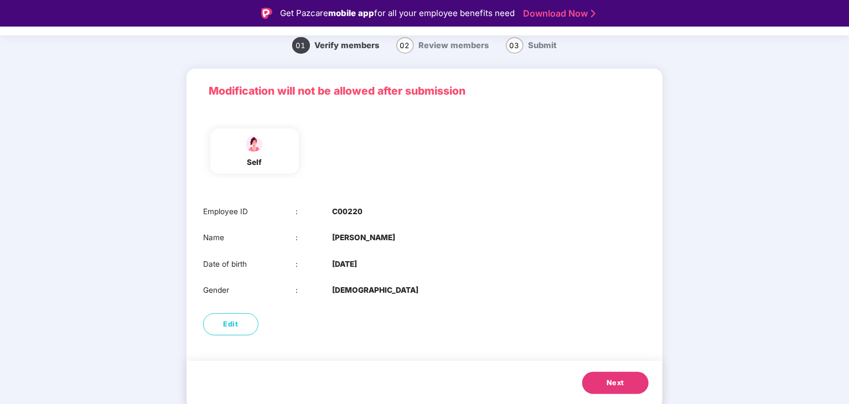 The height and width of the screenshot is (404, 849). Describe the element at coordinates (347, 45) in the screenshot. I see `span: Verify members` at that location.